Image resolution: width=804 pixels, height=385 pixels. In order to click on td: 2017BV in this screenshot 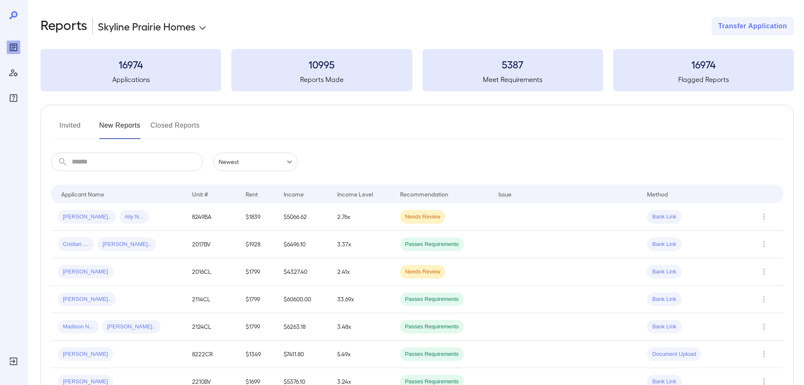, I will do `click(212, 244)`.